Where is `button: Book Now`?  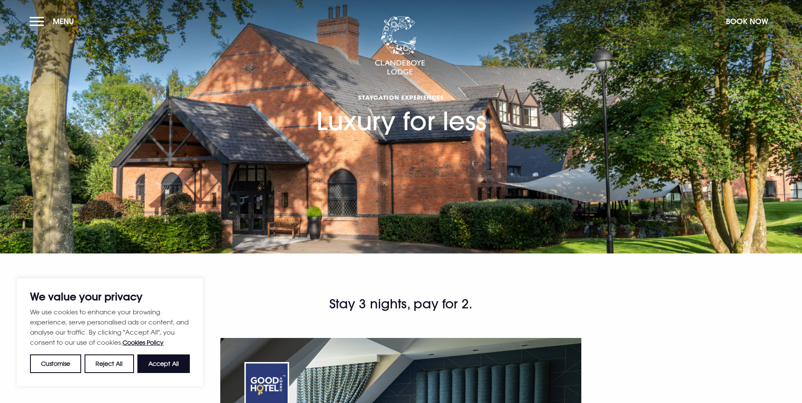
button: Book Now is located at coordinates (747, 21).